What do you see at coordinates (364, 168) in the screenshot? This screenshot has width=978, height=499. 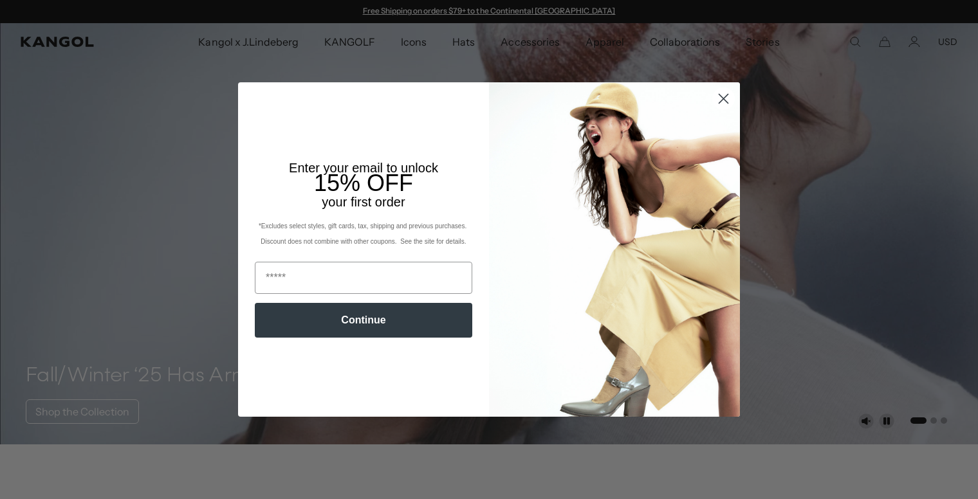 I see `span: Enter your email to unlock` at bounding box center [364, 168].